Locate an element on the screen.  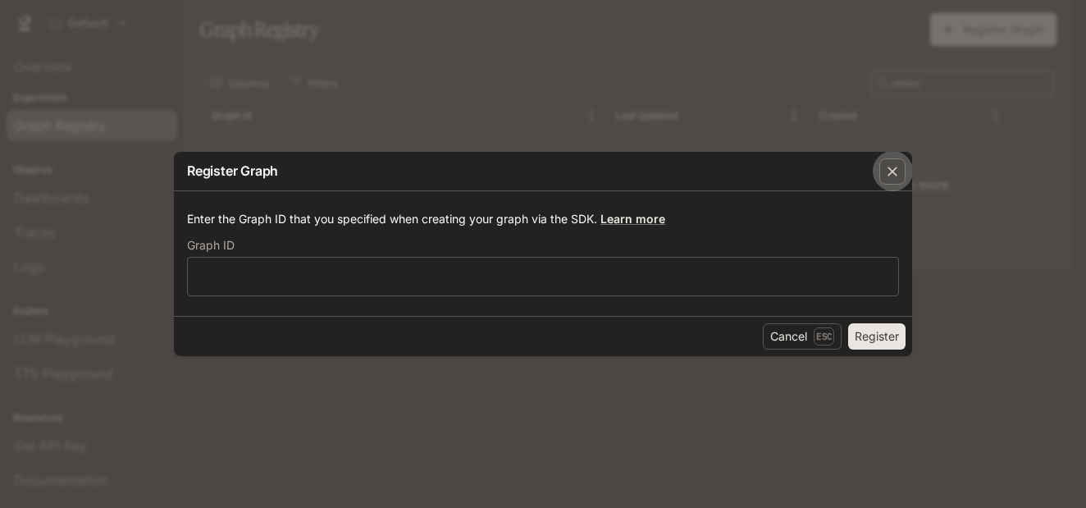
p: Enter the Graph ID that you specified when creating your graph via the SDK. is located at coordinates (543, 219).